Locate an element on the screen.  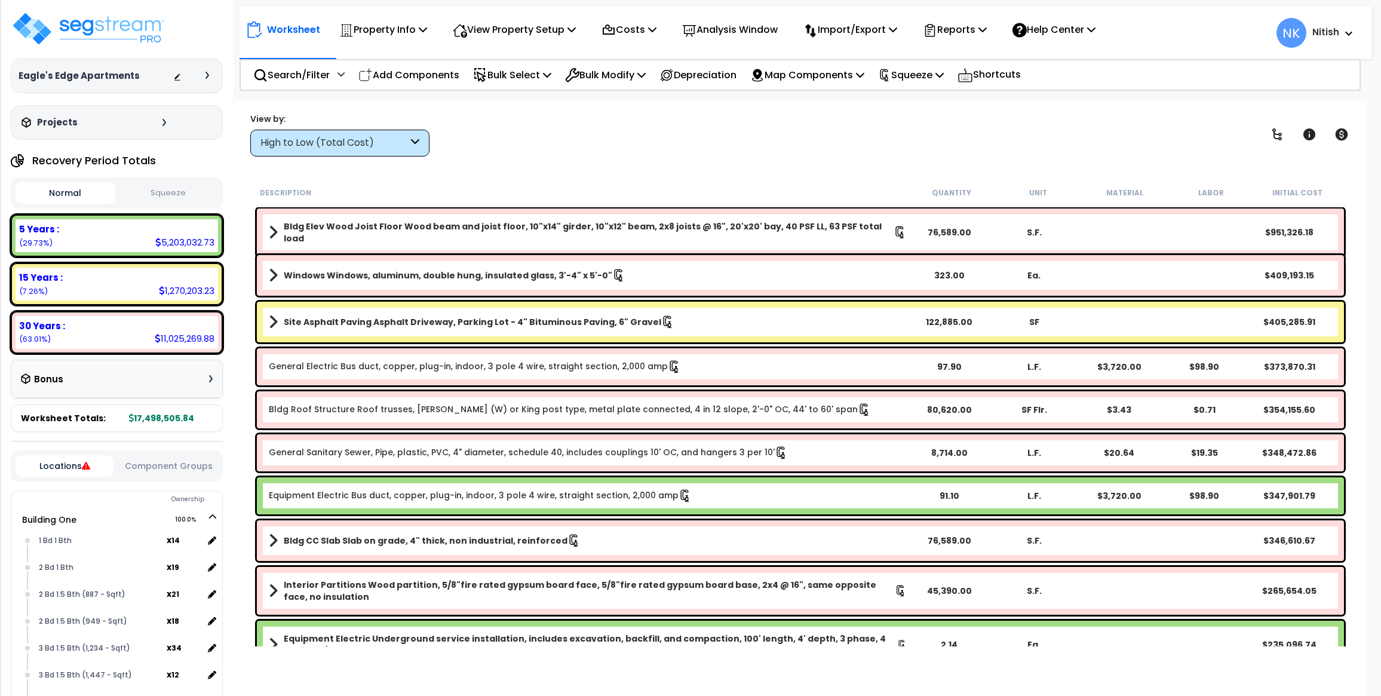
a: Building One 100.0% is located at coordinates (49, 520).